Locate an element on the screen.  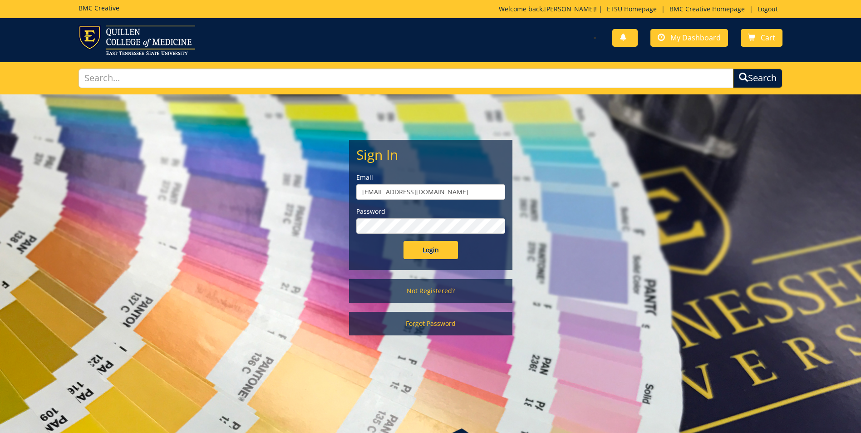
a: Not Registered? is located at coordinates (431, 291).